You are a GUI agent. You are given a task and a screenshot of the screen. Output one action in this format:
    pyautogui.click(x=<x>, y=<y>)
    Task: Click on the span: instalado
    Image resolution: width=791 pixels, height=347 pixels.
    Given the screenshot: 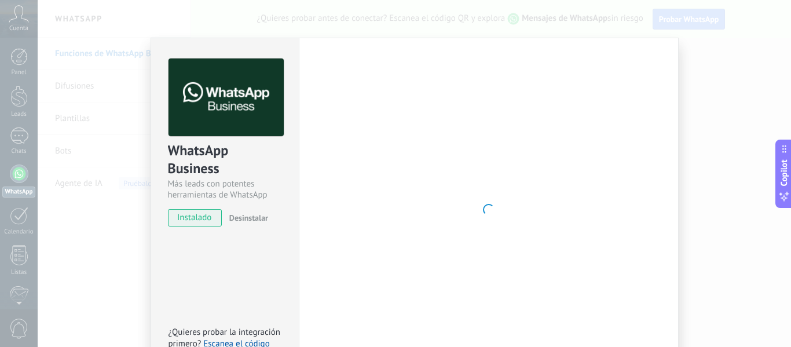 What is the action you would take?
    pyautogui.click(x=194, y=218)
    